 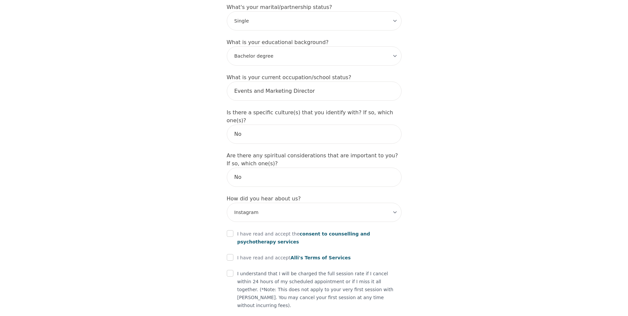 I want to click on p: I have read and accept the, so click(x=320, y=238).